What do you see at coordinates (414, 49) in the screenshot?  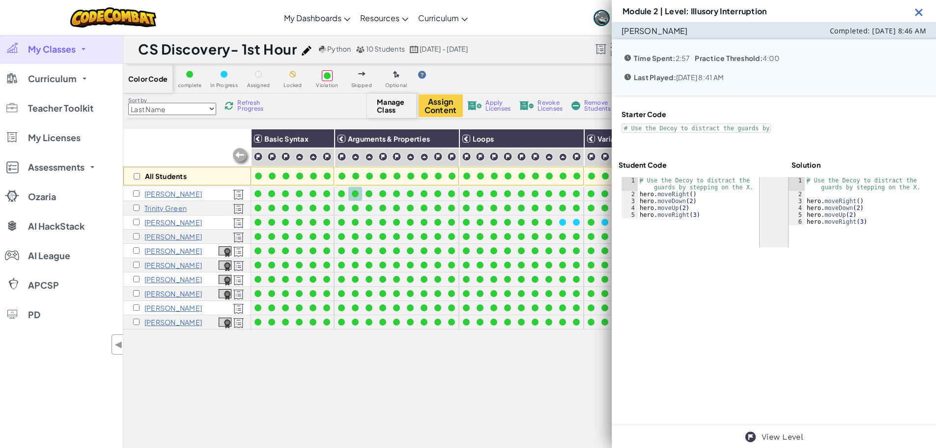 I see `img: calendar.svg` at bounding box center [414, 49].